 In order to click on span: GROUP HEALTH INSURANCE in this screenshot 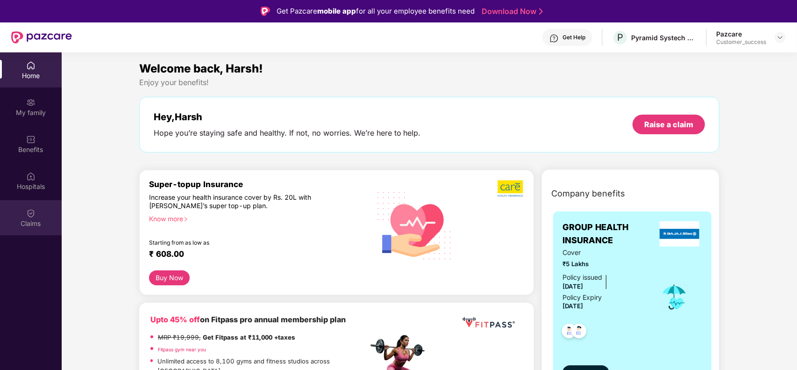, I will do `click(610, 234)`.